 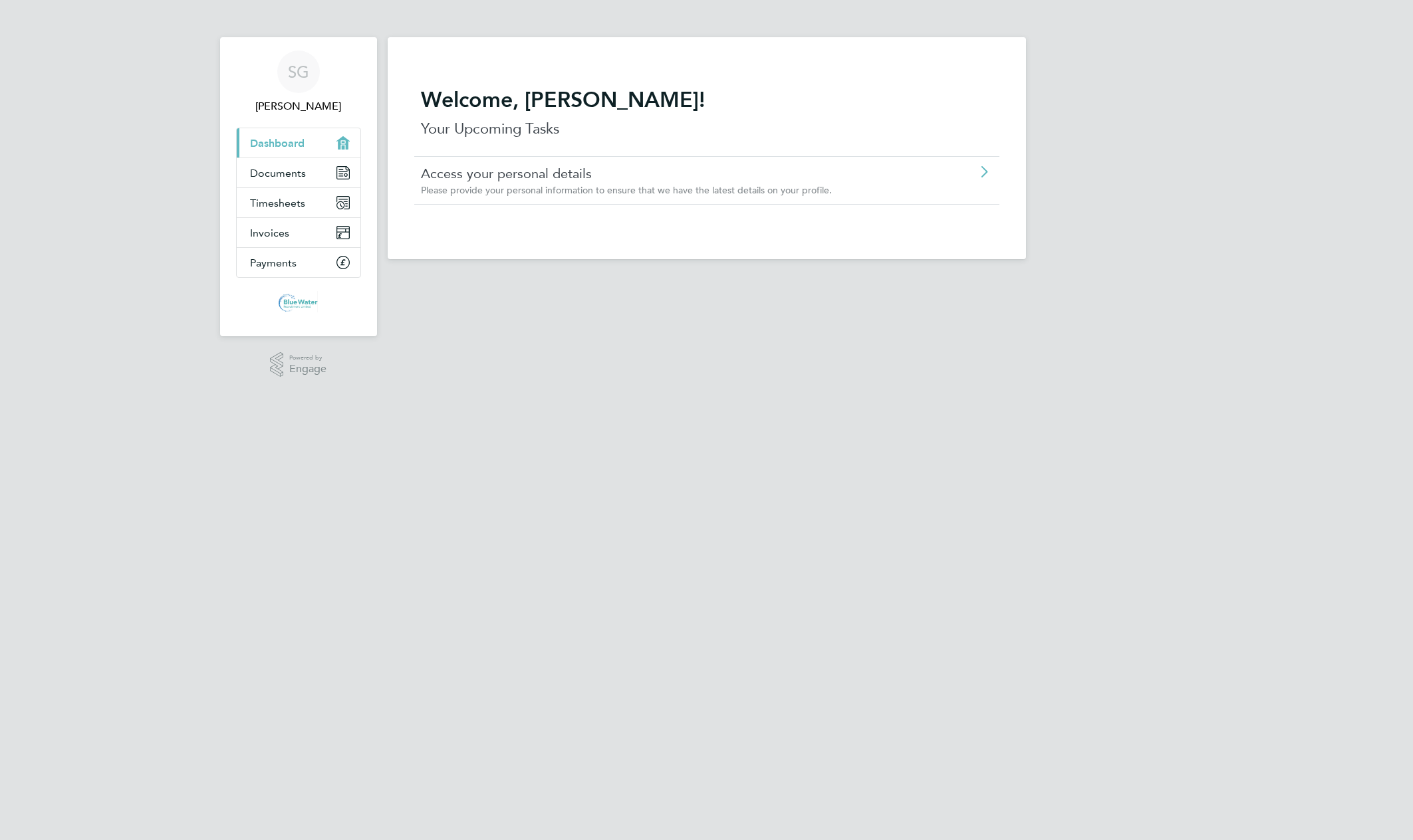 I want to click on nav: Main navigation, so click(x=298, y=187).